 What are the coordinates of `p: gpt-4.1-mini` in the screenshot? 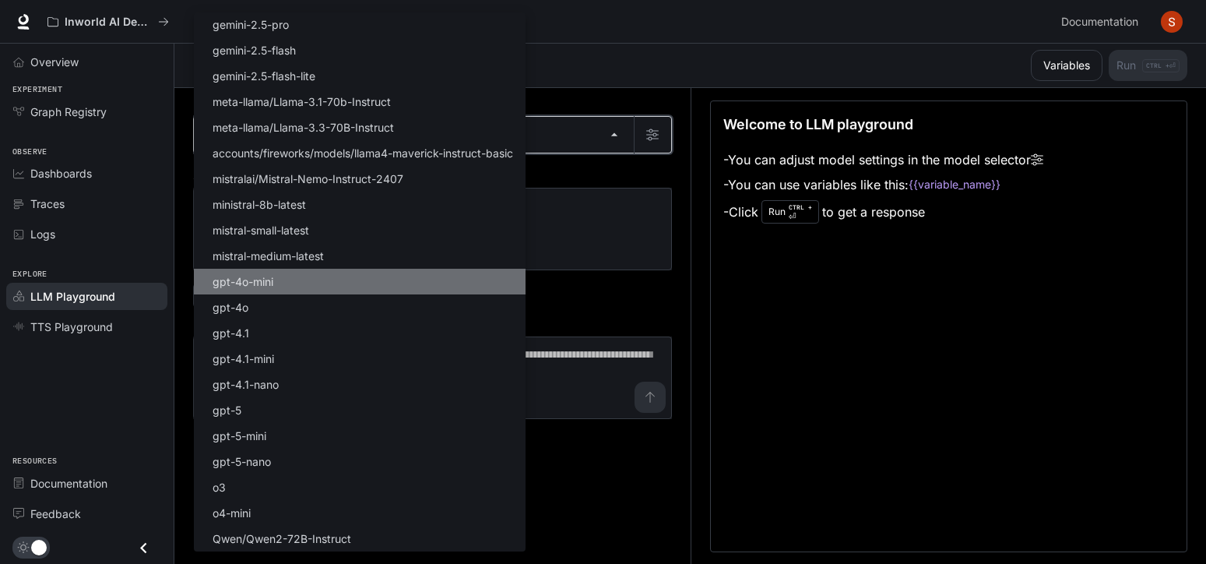 It's located at (243, 358).